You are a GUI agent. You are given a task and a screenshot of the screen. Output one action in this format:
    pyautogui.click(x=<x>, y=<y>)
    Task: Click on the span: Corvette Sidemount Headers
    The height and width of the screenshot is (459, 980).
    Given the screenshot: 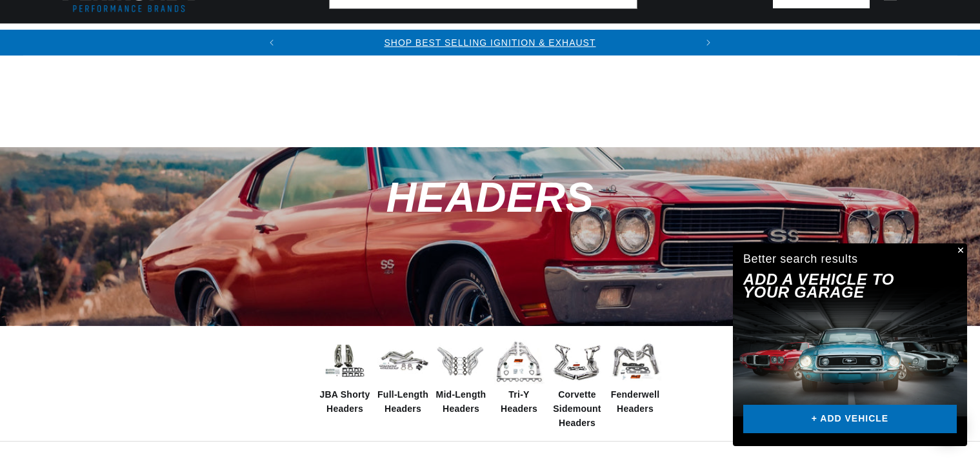 What is the action you would take?
    pyautogui.click(x=577, y=408)
    